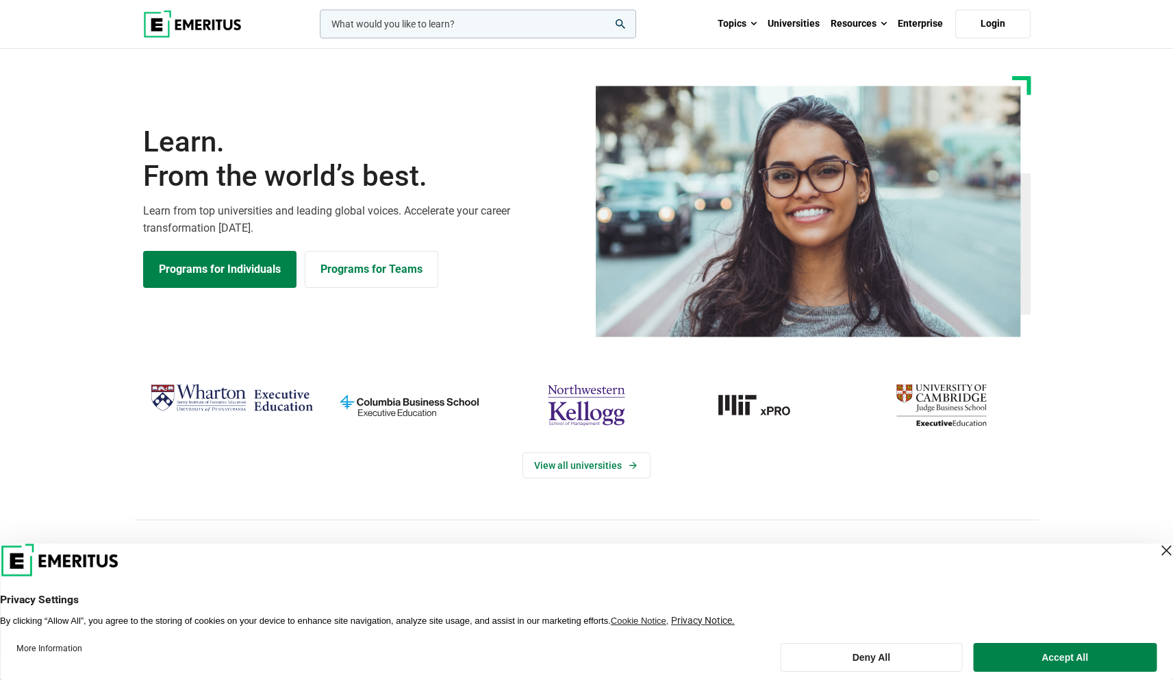 The image size is (1173, 680). Describe the element at coordinates (941, 405) in the screenshot. I see `img: cambridge-judge-business-school` at that location.